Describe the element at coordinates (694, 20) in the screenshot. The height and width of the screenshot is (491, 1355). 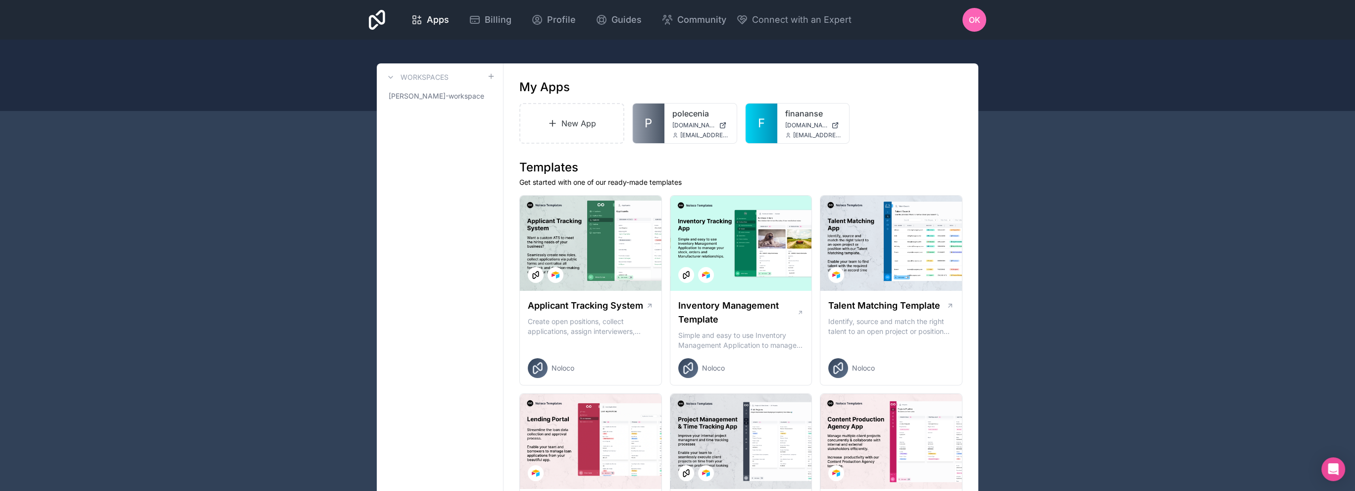
I see `a: Community` at that location.